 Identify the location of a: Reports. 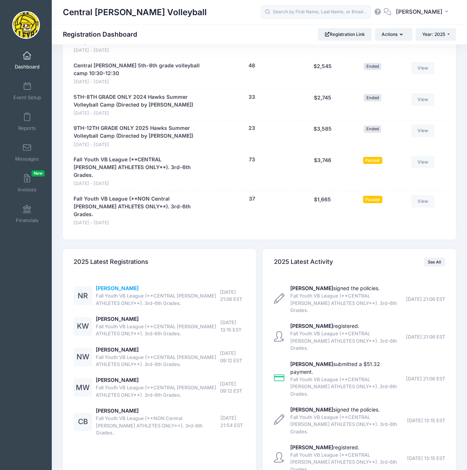
(27, 122).